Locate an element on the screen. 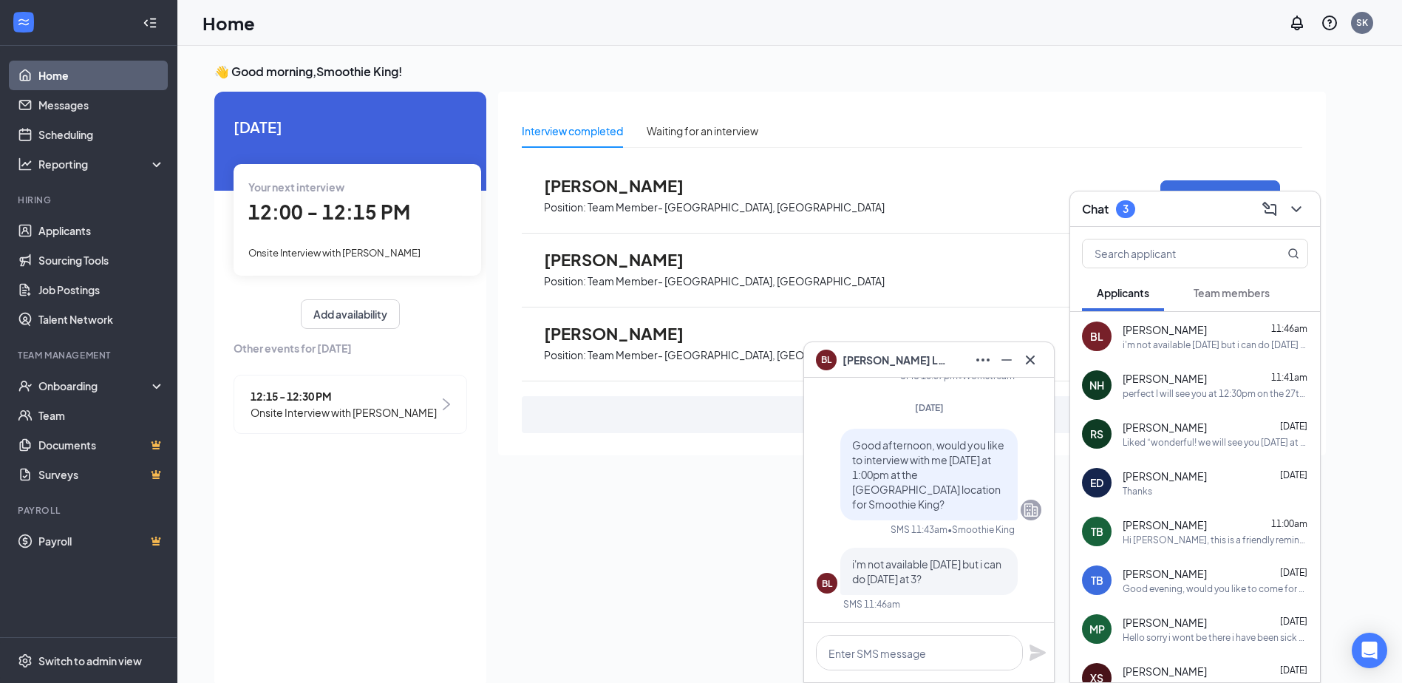  svg: Plane is located at coordinates (1037, 652).